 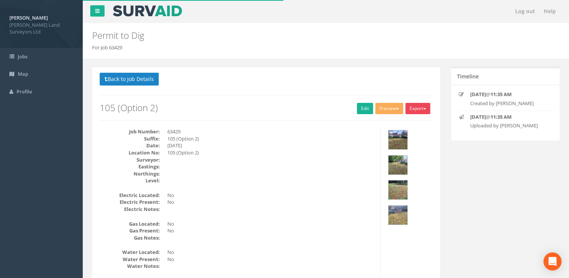 What do you see at coordinates (129, 79) in the screenshot?
I see `button: Back to Job Details` at bounding box center [129, 79].